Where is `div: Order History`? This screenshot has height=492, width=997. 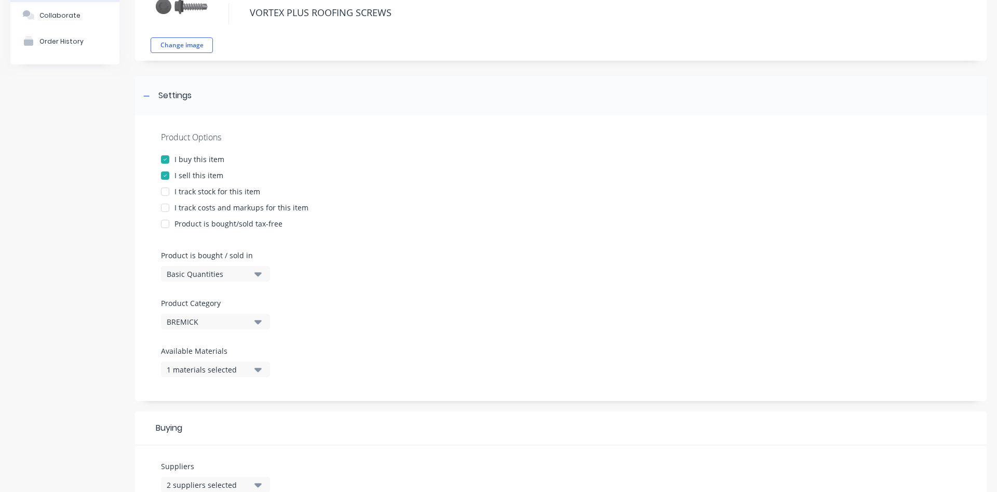 div: Order History is located at coordinates (61, 41).